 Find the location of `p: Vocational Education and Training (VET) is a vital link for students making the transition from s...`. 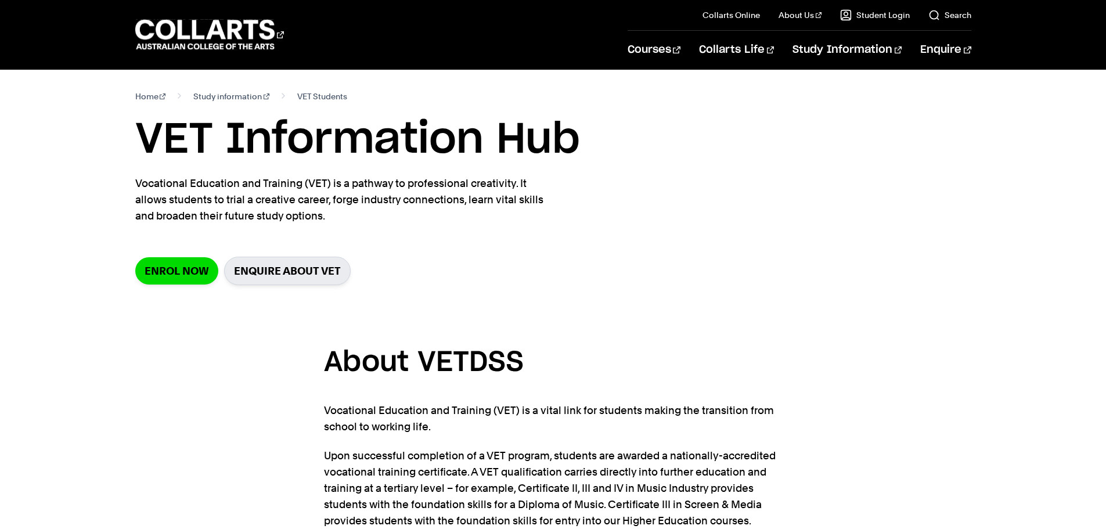

p: Vocational Education and Training (VET) is a vital link for students making the transition from s... is located at coordinates (553, 418).